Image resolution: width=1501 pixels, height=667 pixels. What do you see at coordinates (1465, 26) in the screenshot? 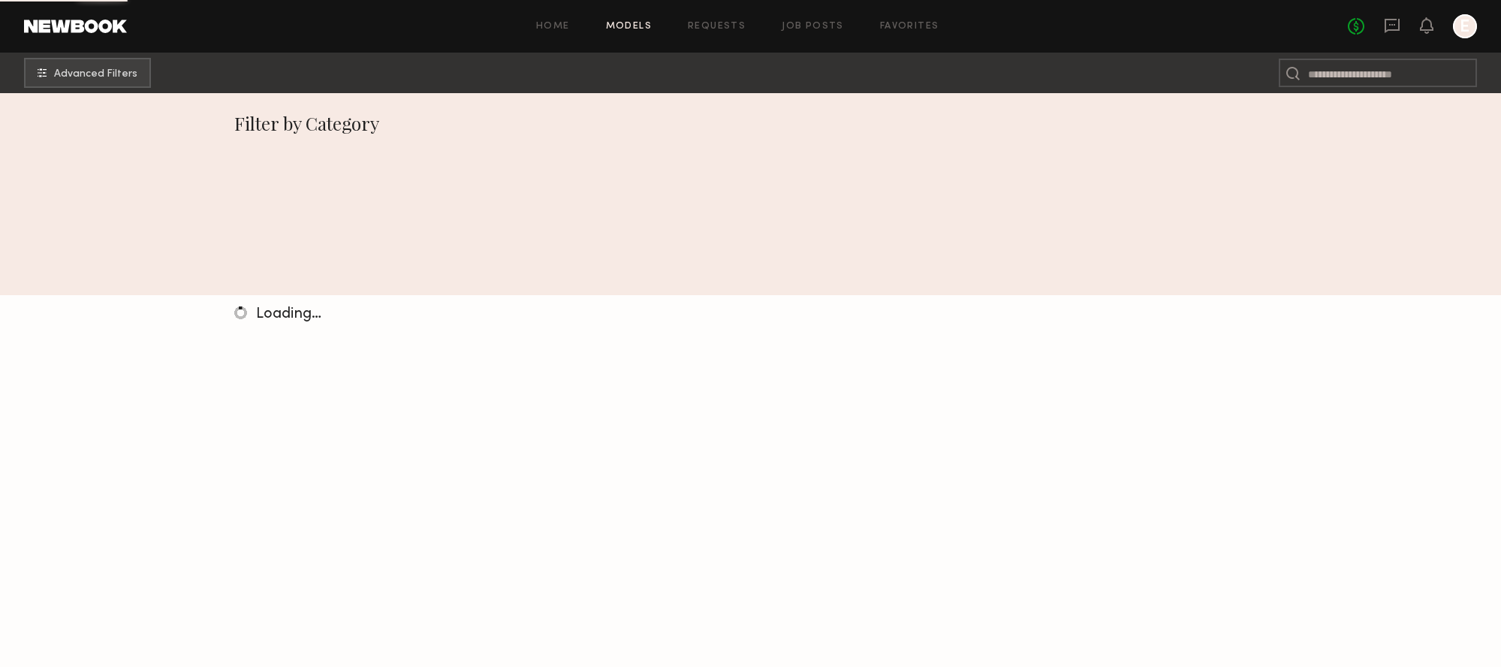
I see `a: E` at bounding box center [1465, 26].